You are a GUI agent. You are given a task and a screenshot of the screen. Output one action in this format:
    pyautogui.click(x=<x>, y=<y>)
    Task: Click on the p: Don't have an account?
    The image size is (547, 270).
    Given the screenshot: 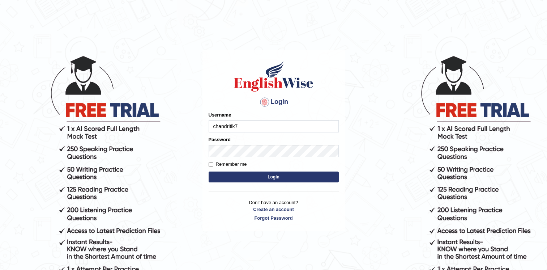 What is the action you would take?
    pyautogui.click(x=274, y=210)
    